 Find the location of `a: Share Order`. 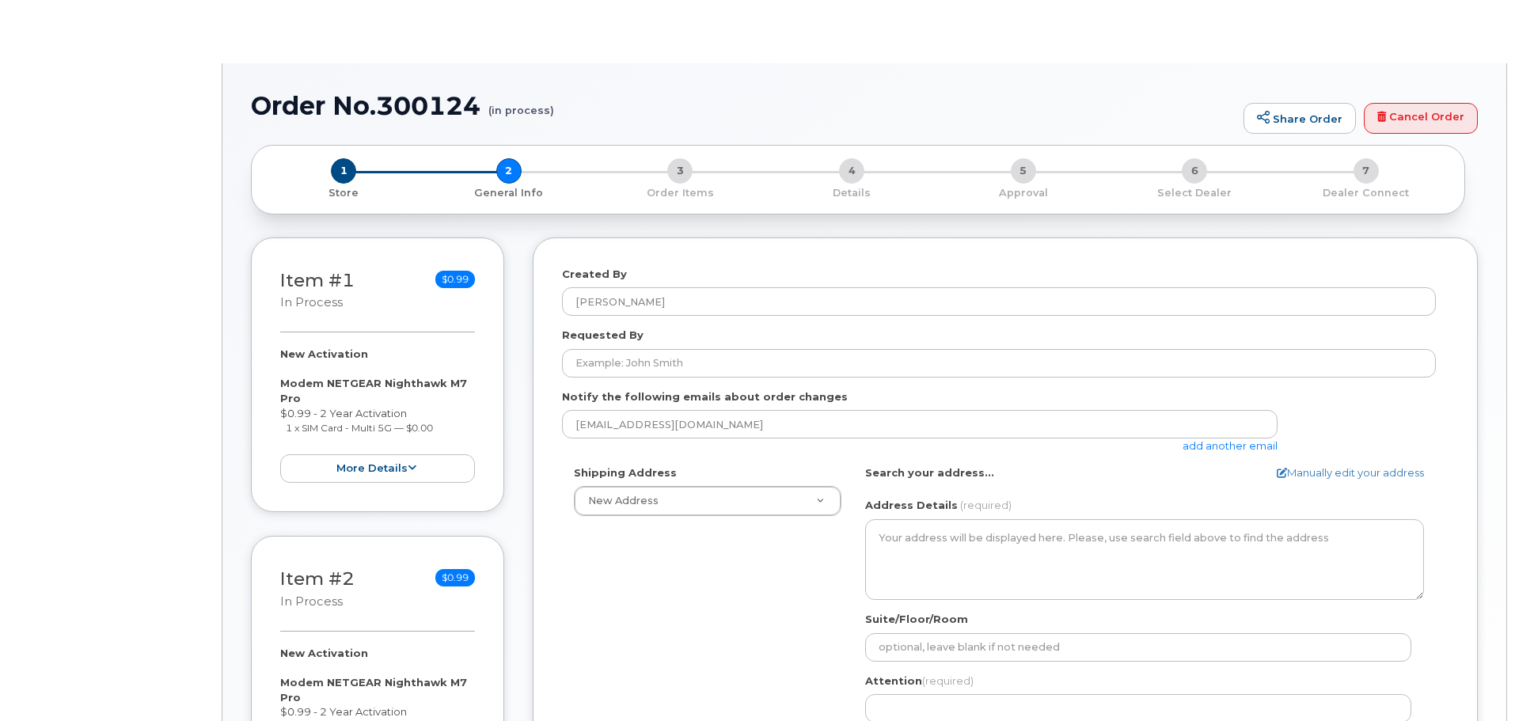

a: Share Order is located at coordinates (1300, 119).